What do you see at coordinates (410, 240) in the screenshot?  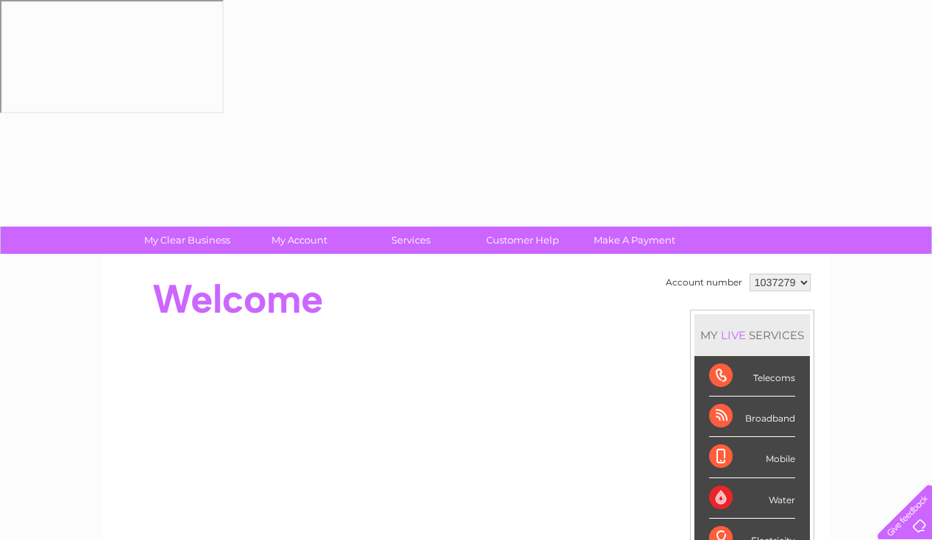 I see `a: Services` at bounding box center [410, 240].